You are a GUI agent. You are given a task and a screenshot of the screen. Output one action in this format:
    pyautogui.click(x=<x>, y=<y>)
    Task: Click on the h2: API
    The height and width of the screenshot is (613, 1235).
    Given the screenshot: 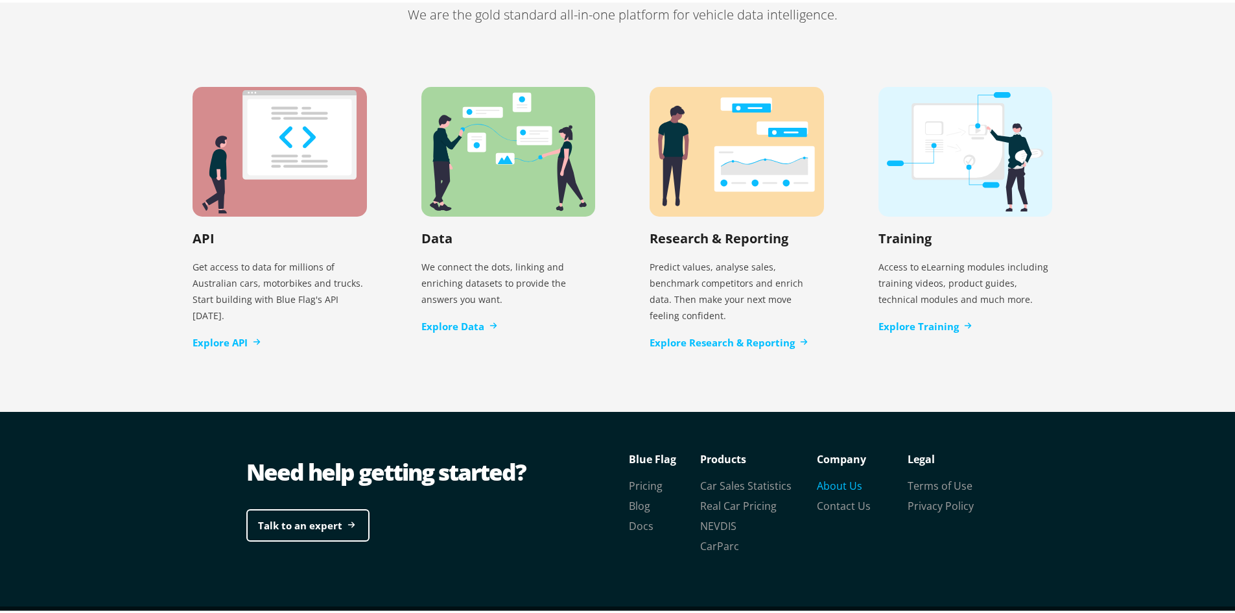 What is the action you would take?
    pyautogui.click(x=204, y=235)
    